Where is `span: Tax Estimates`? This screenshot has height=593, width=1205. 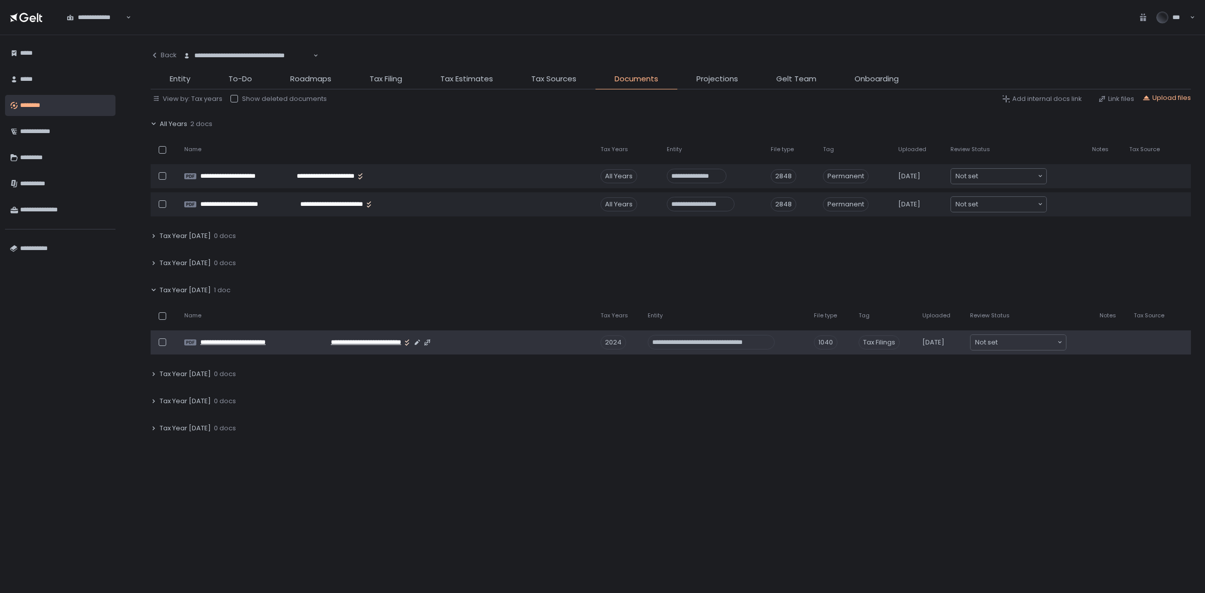 span: Tax Estimates is located at coordinates (467, 79).